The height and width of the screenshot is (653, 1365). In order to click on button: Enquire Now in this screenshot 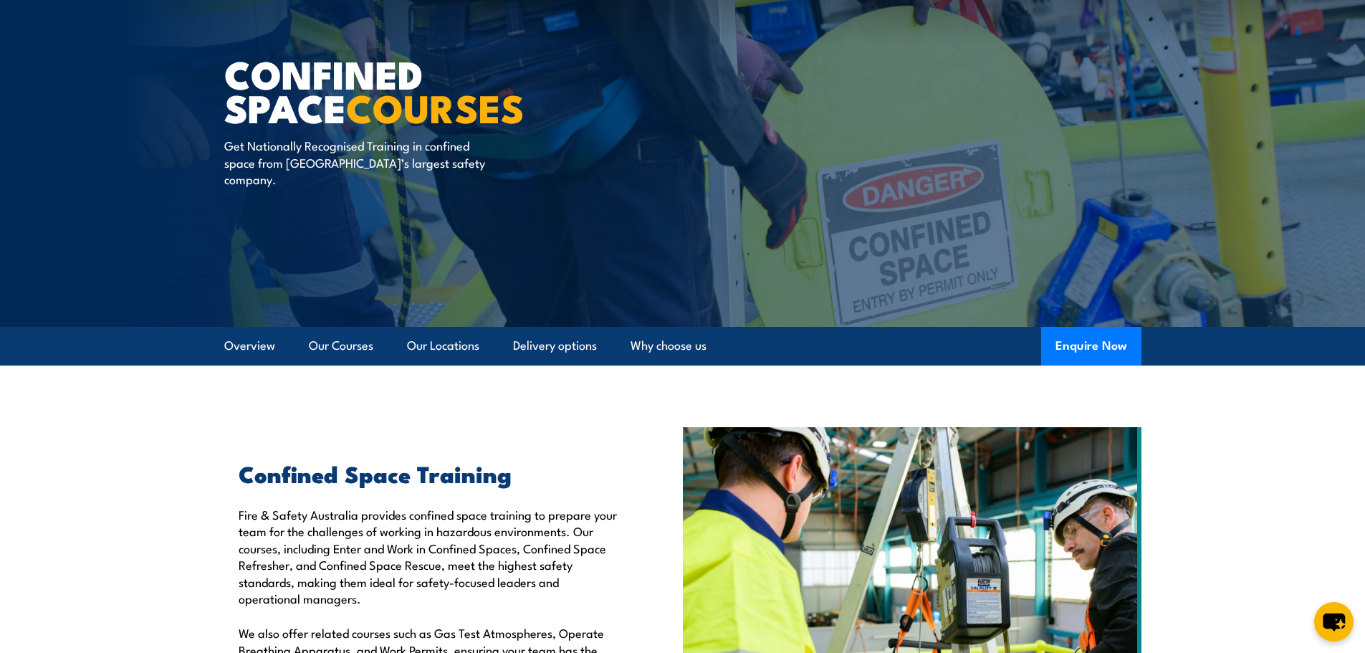, I will do `click(1091, 346)`.